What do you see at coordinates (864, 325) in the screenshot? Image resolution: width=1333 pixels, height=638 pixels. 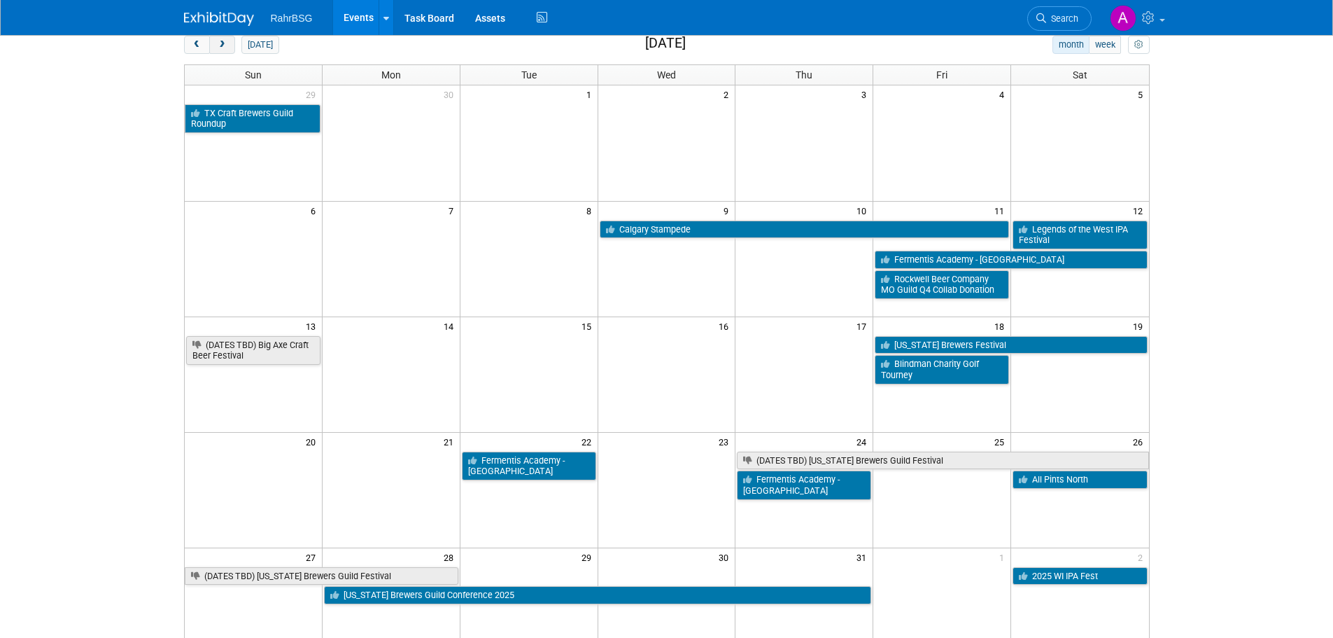 I see `span: 17` at bounding box center [864, 325].